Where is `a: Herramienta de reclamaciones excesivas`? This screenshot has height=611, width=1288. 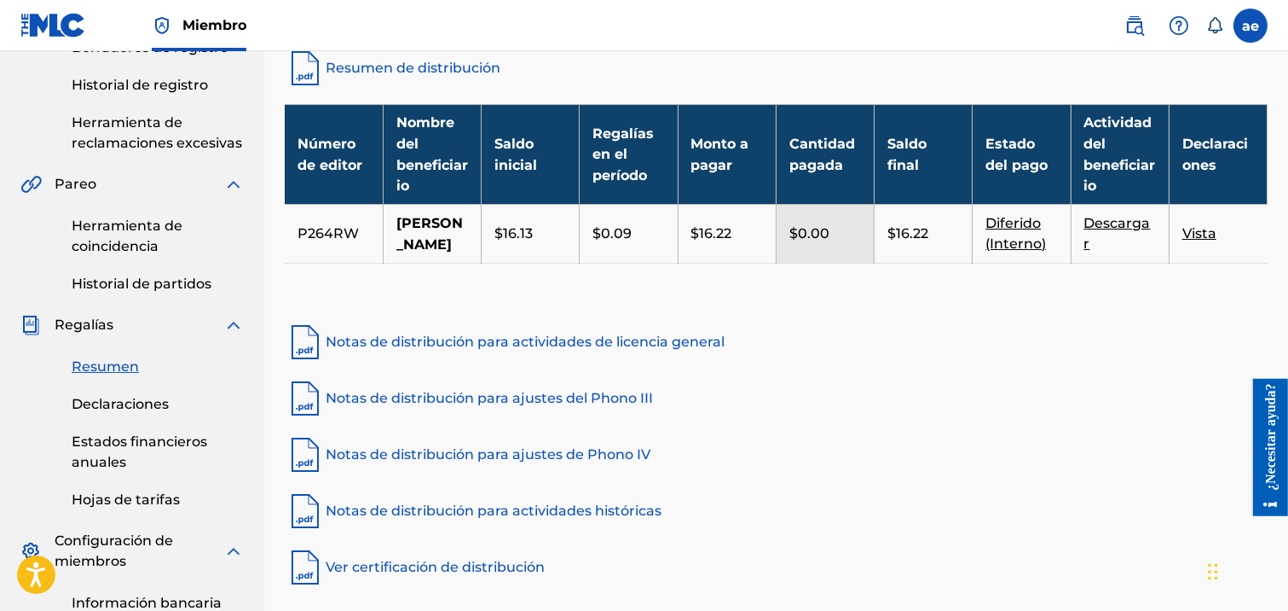 a: Herramienta de reclamaciones excesivas is located at coordinates (158, 133).